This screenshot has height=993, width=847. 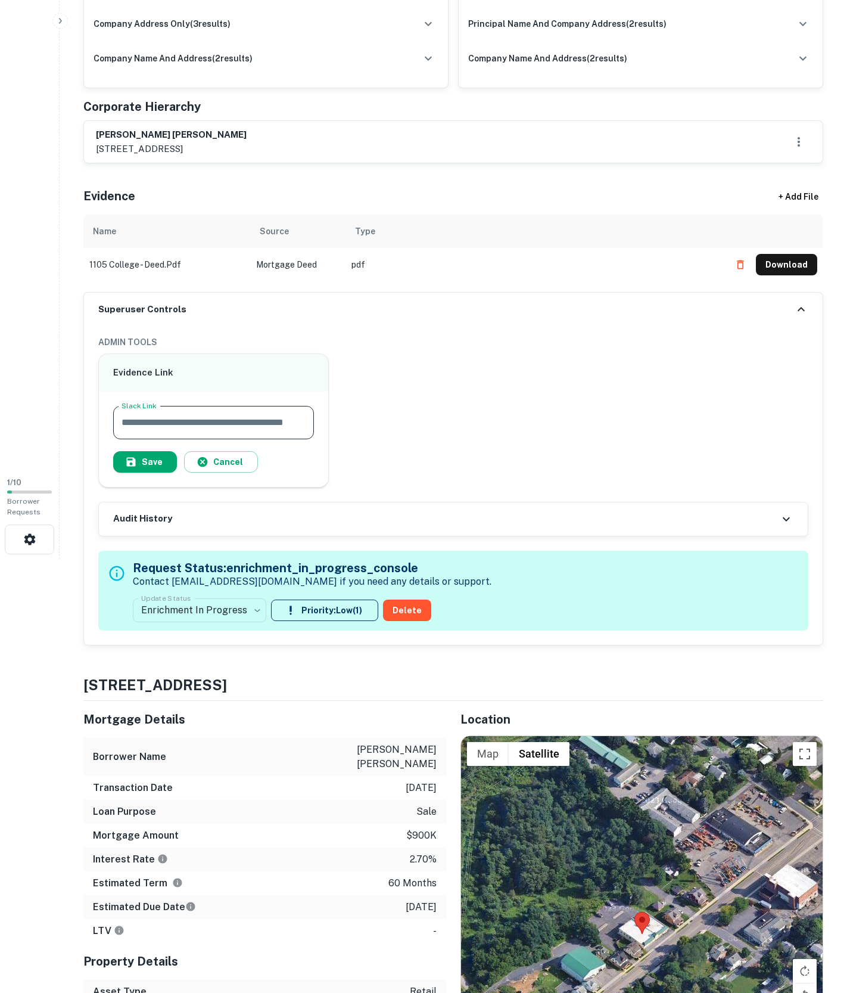 What do you see at coordinates (221, 462) in the screenshot?
I see `button: Cancel` at bounding box center [221, 462].